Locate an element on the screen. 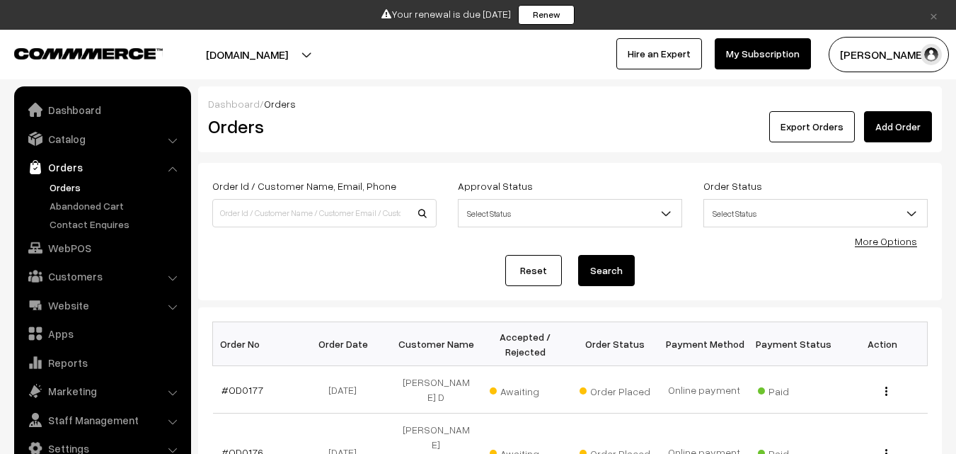 The image size is (956, 454). span: Orders is located at coordinates (280, 103).